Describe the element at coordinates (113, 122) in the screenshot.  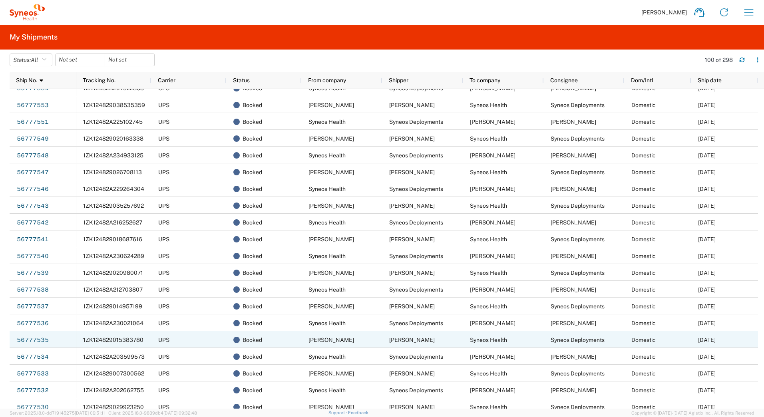
I see `span: 1ZK12482A225102745` at that location.